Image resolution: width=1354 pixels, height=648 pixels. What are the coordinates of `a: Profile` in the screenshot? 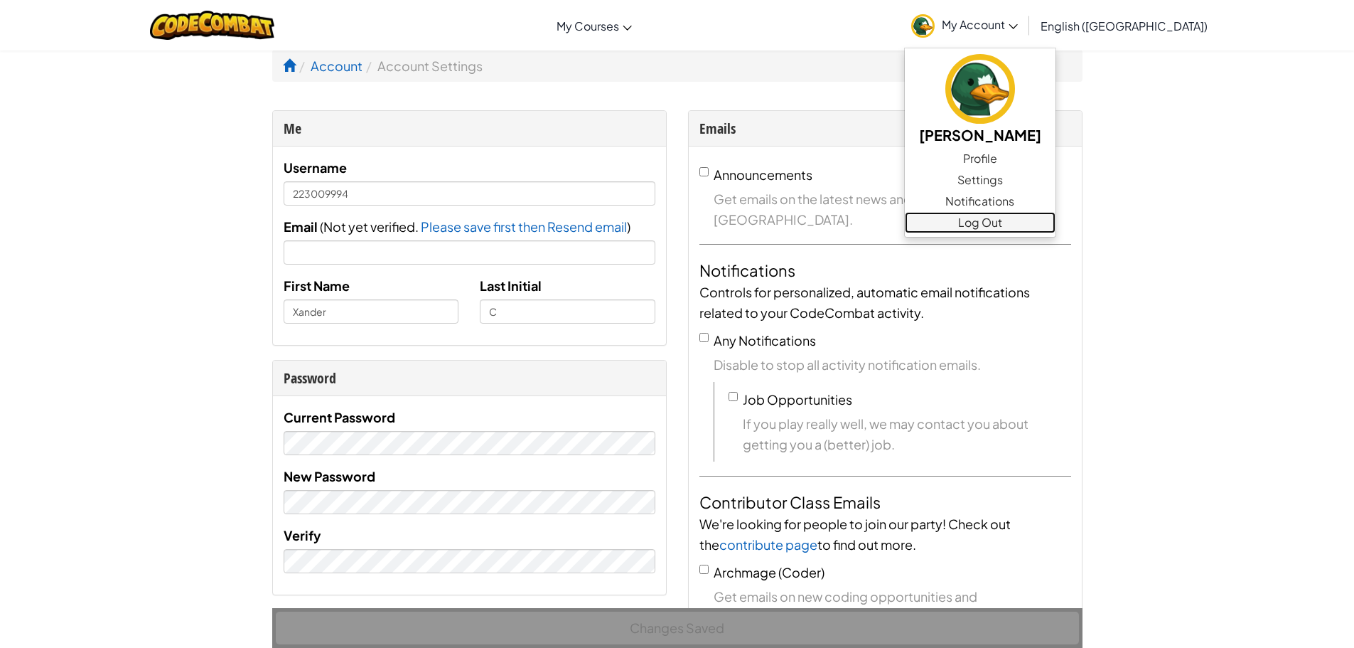 It's located at (980, 159).